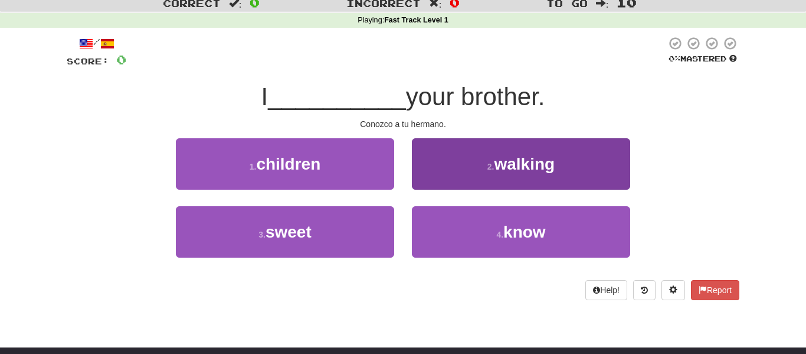 Image resolution: width=806 pixels, height=354 pixels. Describe the element at coordinates (606, 290) in the screenshot. I see `button: Help!` at that location.